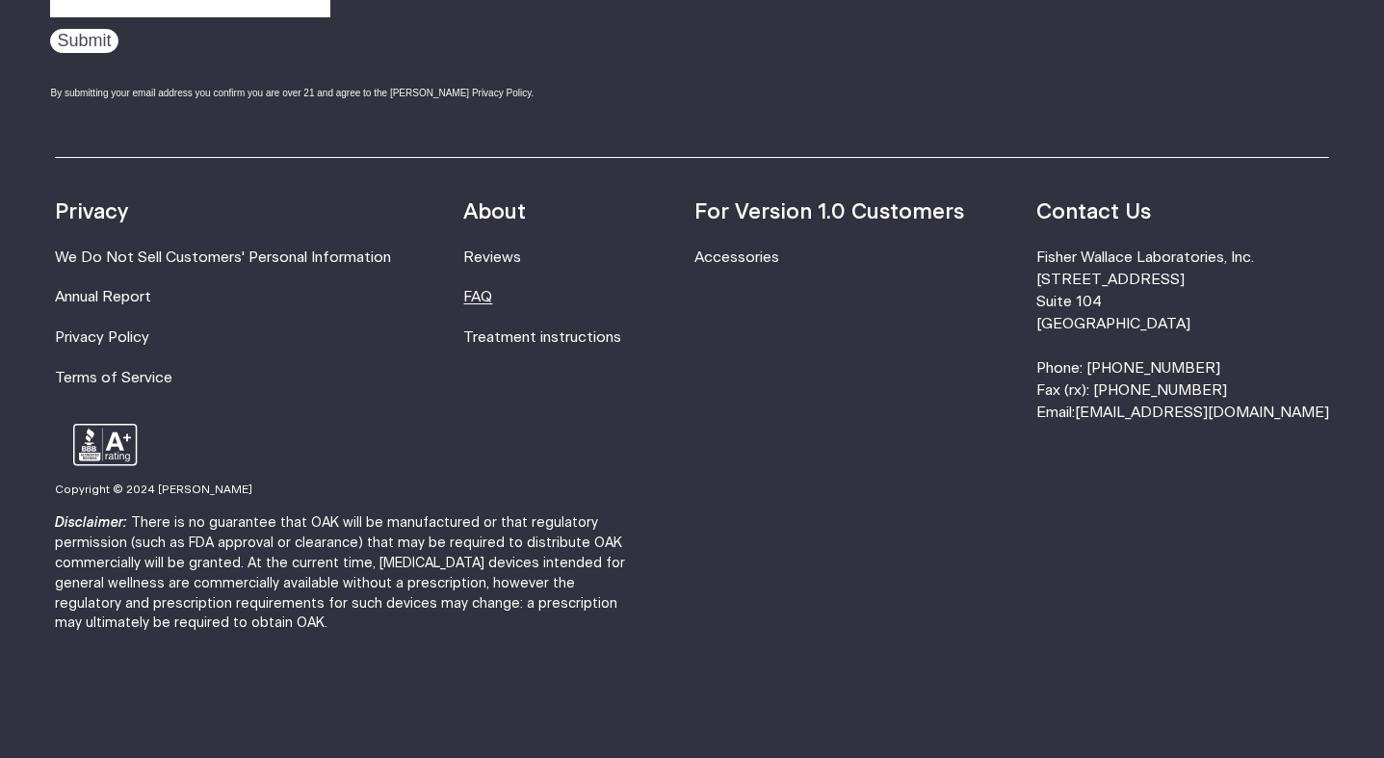 This screenshot has height=758, width=1384. I want to click on strong: Privacy, so click(92, 212).